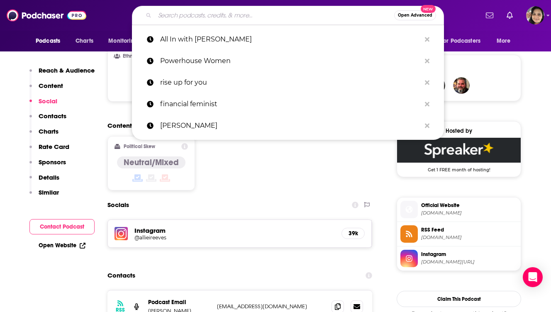 This screenshot has height=312, width=551. Describe the element at coordinates (469, 230) in the screenshot. I see `span: RSS Feed` at that location.